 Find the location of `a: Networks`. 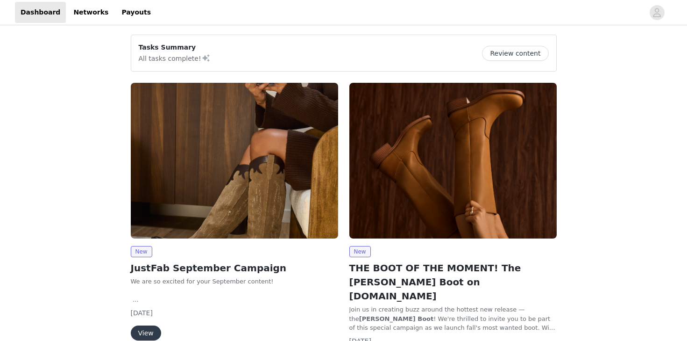

a: Networks is located at coordinates (91, 12).